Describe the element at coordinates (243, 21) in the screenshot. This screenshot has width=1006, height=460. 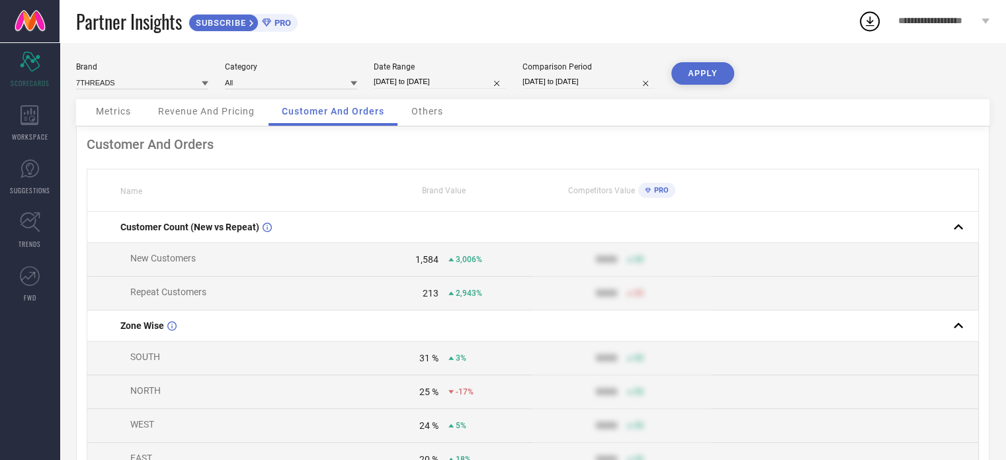
I see `a: SUBSCRIBEPRO` at that location.